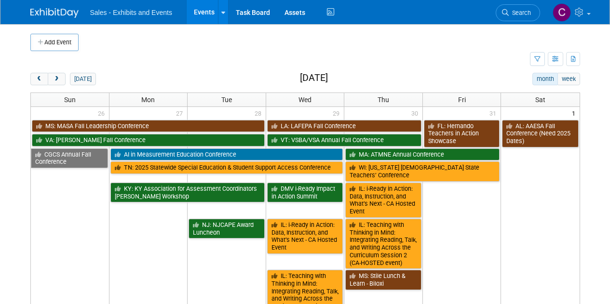  I want to click on span: Wed, so click(305, 100).